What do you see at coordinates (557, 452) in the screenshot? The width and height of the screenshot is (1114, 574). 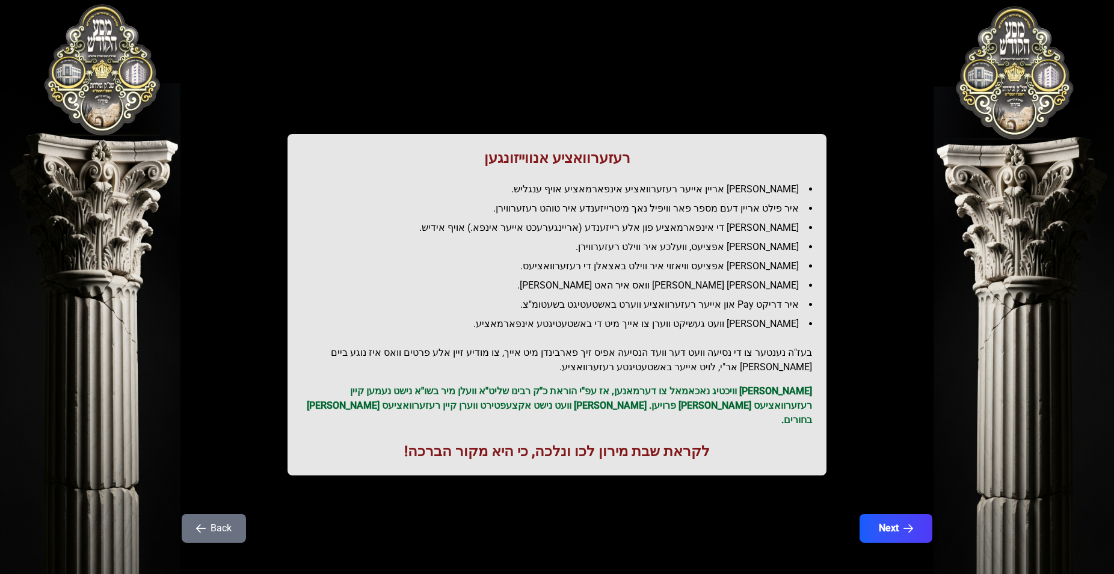 I see `h1: לקראת שבת מירון לכו ונלכה, כי היא מקור הברכה!` at bounding box center [557, 452].